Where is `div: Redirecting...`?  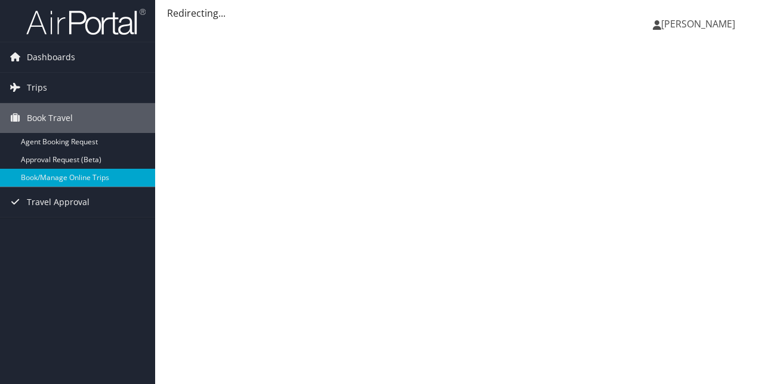
div: Redirecting... is located at coordinates (457, 13).